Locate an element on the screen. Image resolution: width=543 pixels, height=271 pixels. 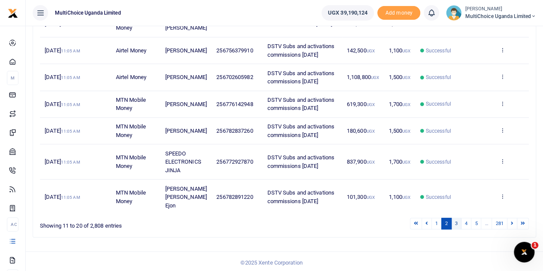
span: 180,600 is located at coordinates (360, 130).